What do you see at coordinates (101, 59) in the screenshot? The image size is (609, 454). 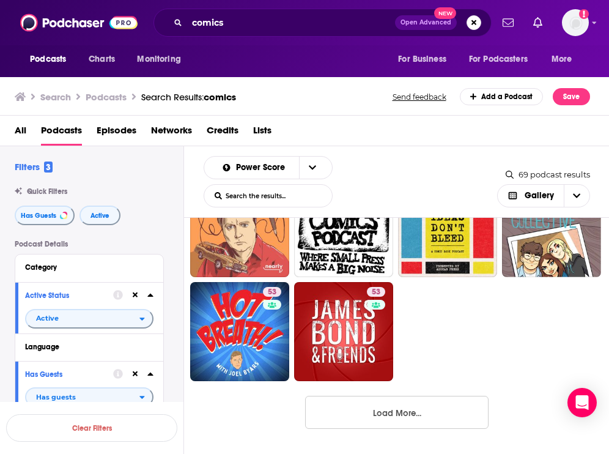 I see `a: Charts` at bounding box center [101, 59].